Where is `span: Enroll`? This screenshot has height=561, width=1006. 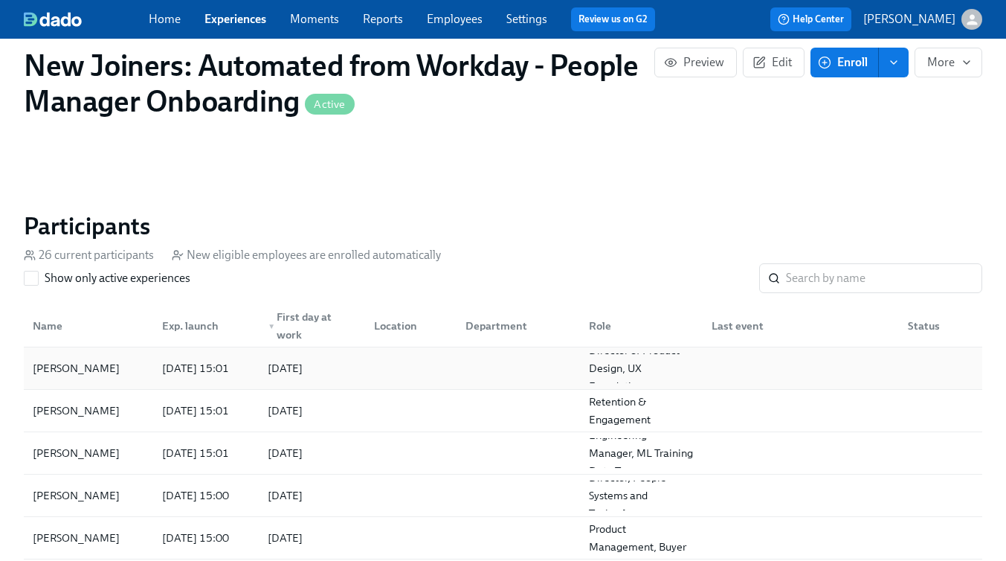
span: Enroll is located at coordinates (844, 62).